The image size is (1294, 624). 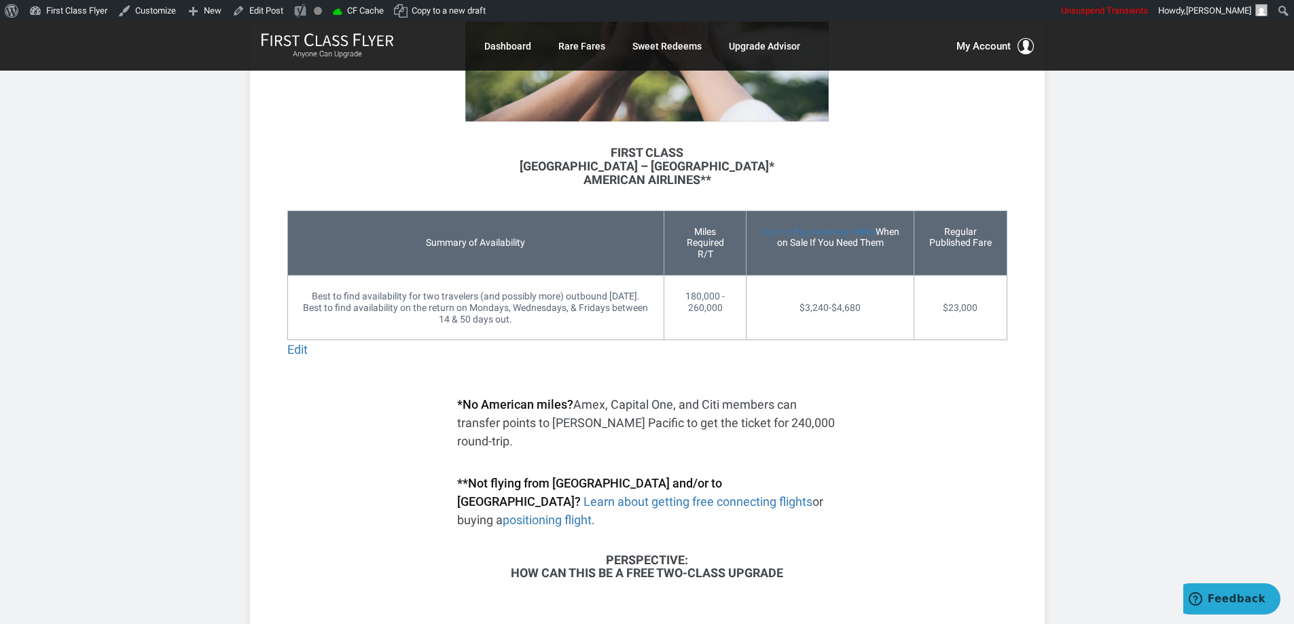 I want to click on b: *No American miles?, so click(x=515, y=404).